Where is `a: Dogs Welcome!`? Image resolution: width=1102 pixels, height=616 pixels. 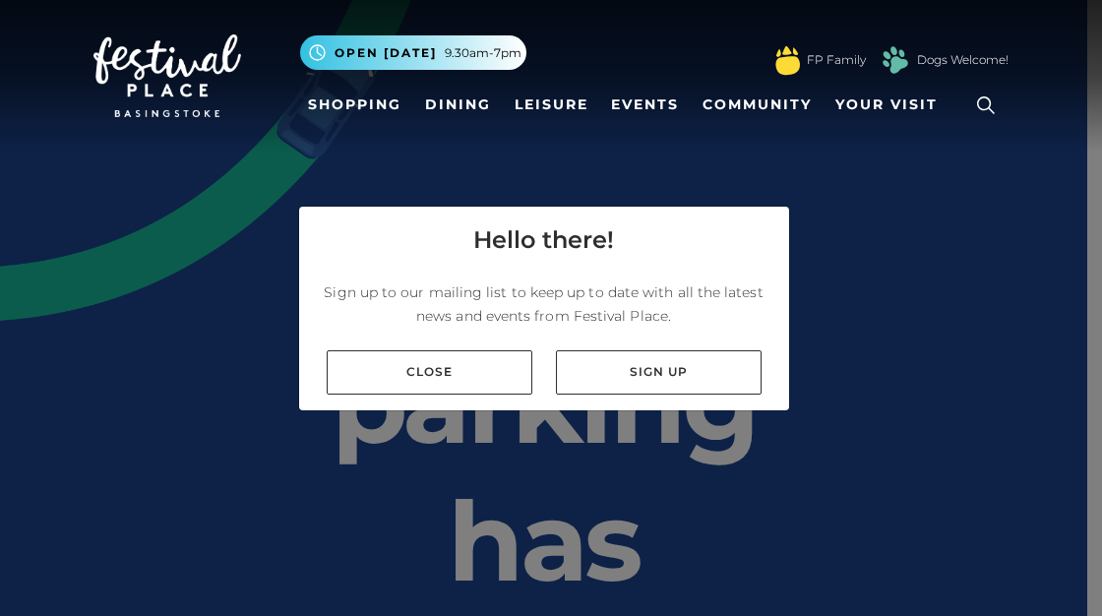 a: Dogs Welcome! is located at coordinates (963, 60).